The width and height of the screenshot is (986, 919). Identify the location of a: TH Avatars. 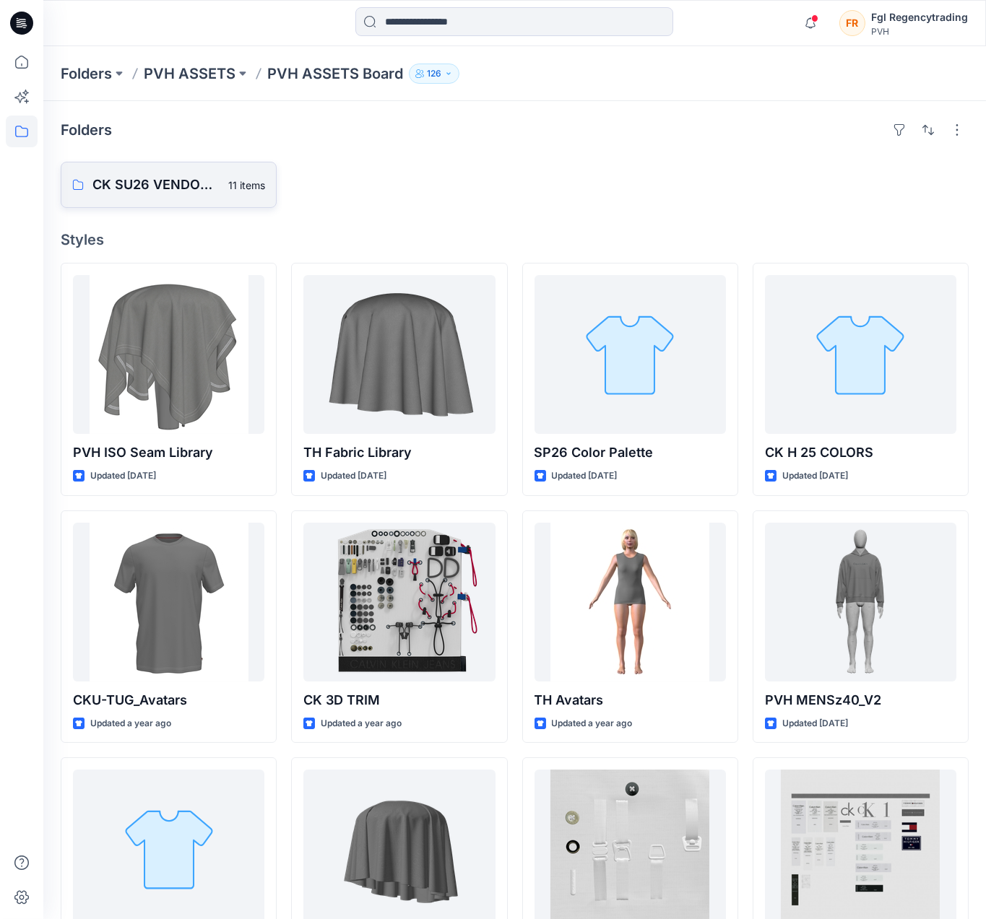
(630, 602).